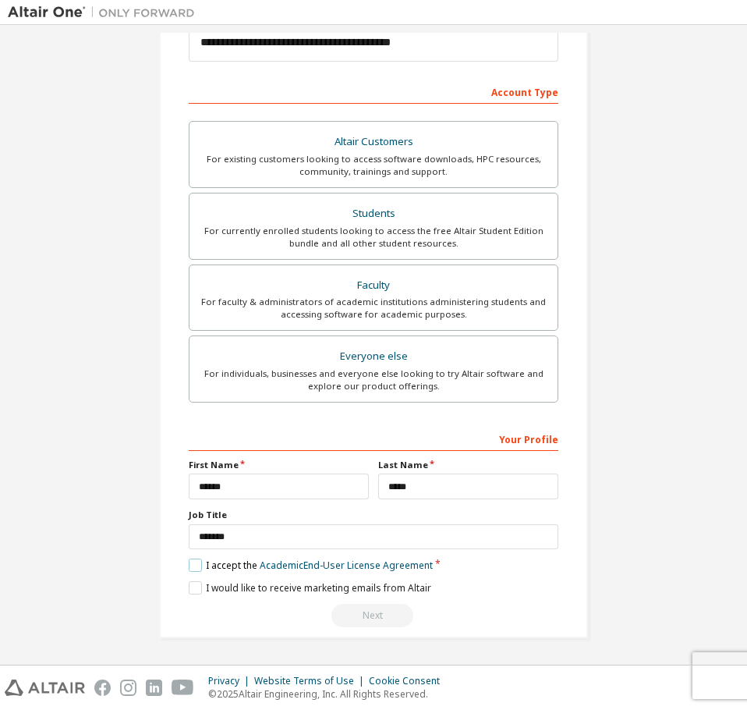  What do you see at coordinates (374, 308) in the screenshot?
I see `div: For faculty & administrators of academic institutions administering students and accessing softwa...` at bounding box center [374, 308].